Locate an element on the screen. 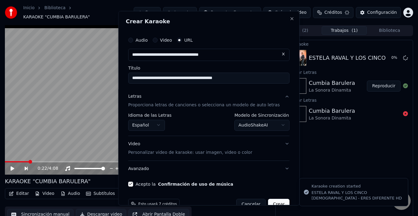 The width and height of the screenshot is (418, 216). button: Cancelar is located at coordinates (251, 204).